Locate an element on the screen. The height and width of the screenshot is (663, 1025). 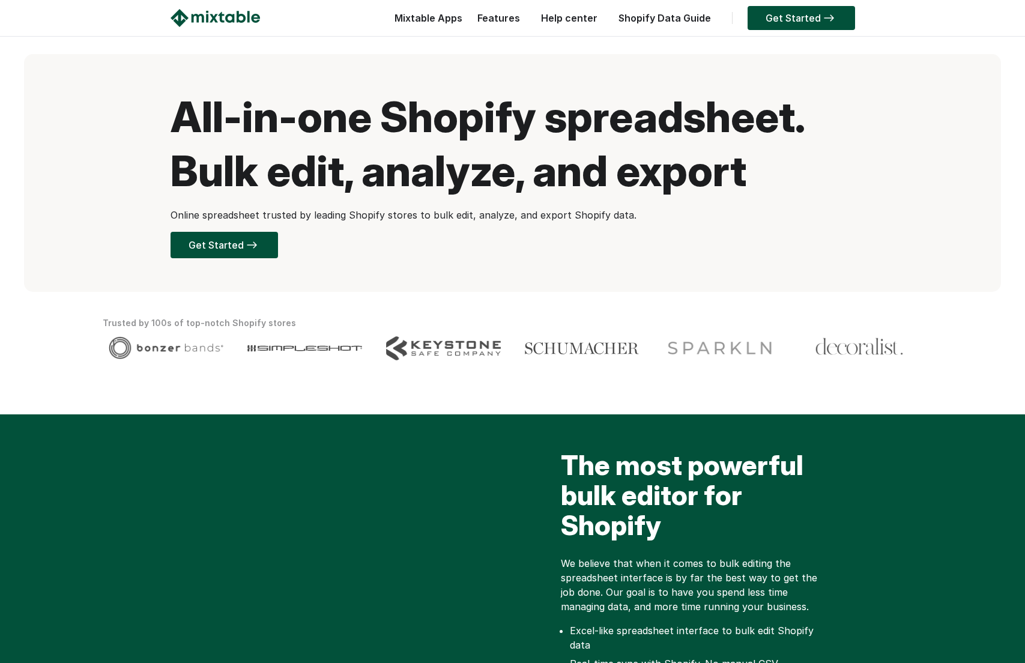
p: We believe that when it comes to bulk editing the spreadsheet interface is by far the best way to... is located at coordinates (696, 585).